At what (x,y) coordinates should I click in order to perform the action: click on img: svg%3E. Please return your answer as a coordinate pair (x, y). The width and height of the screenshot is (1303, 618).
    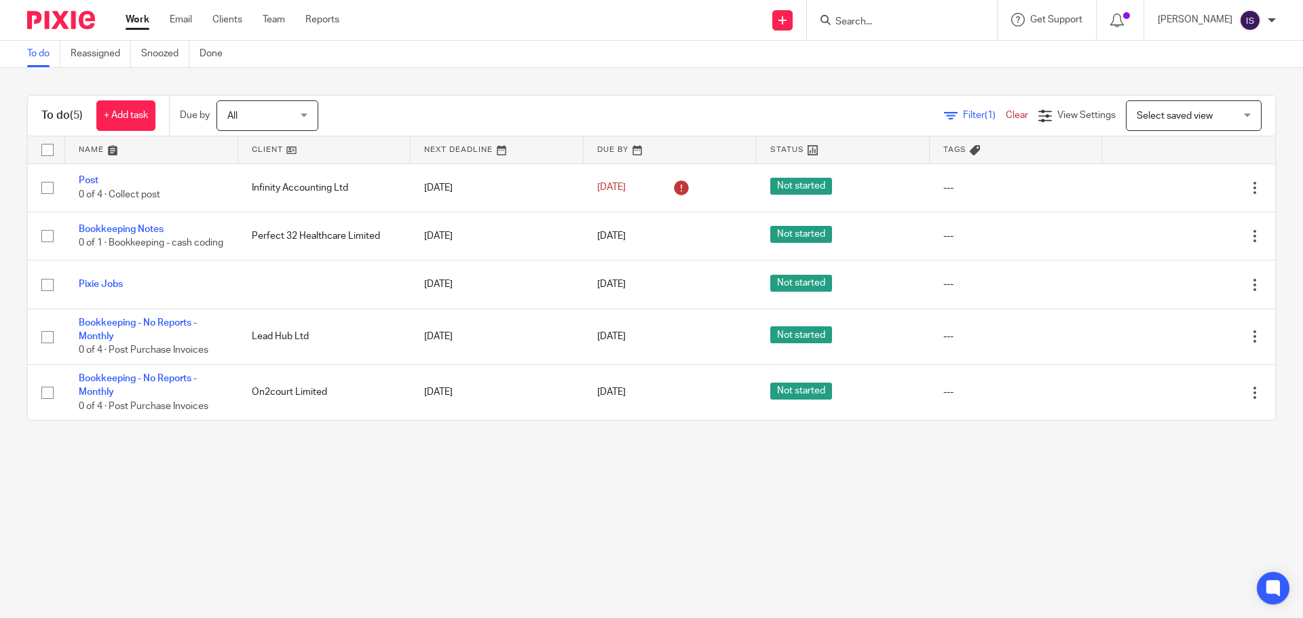
    Looking at the image, I should click on (1250, 20).